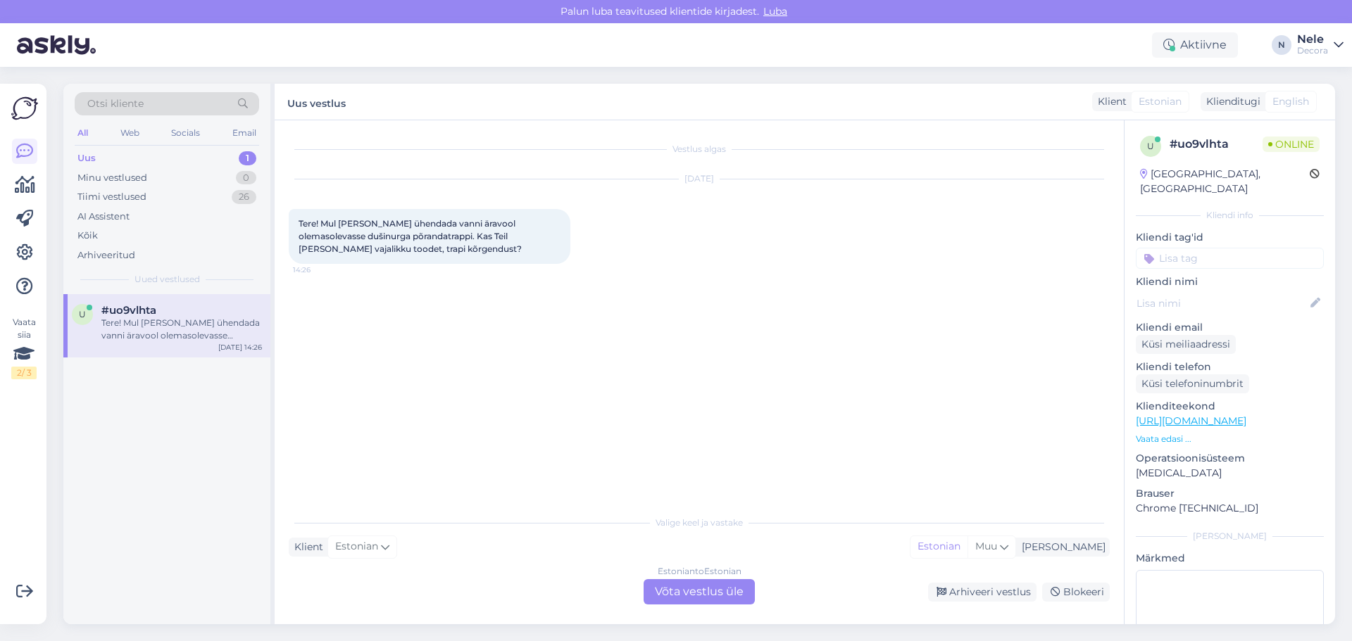  I want to click on p: Kliendi telefon, so click(1229, 367).